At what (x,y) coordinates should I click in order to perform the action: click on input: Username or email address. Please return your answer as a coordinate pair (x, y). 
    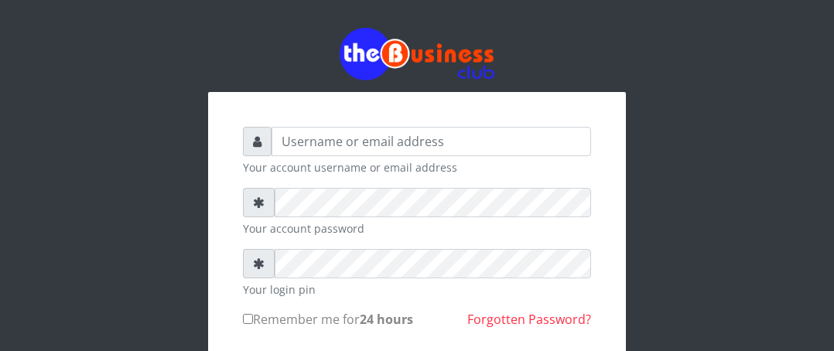
    Looking at the image, I should click on (431, 142).